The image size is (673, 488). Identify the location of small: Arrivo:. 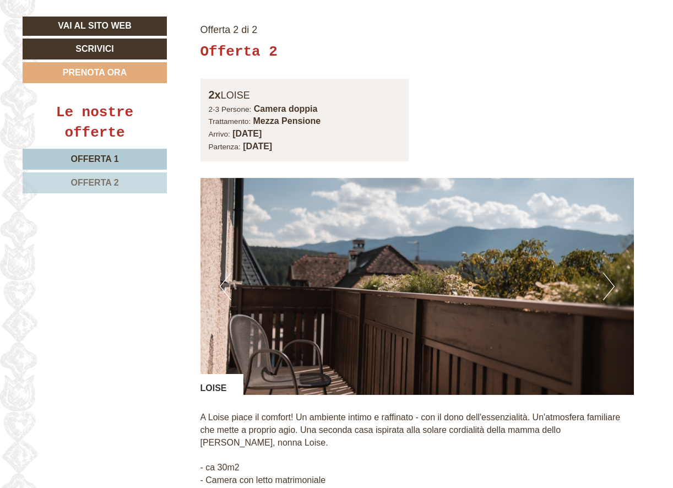
(219, 134).